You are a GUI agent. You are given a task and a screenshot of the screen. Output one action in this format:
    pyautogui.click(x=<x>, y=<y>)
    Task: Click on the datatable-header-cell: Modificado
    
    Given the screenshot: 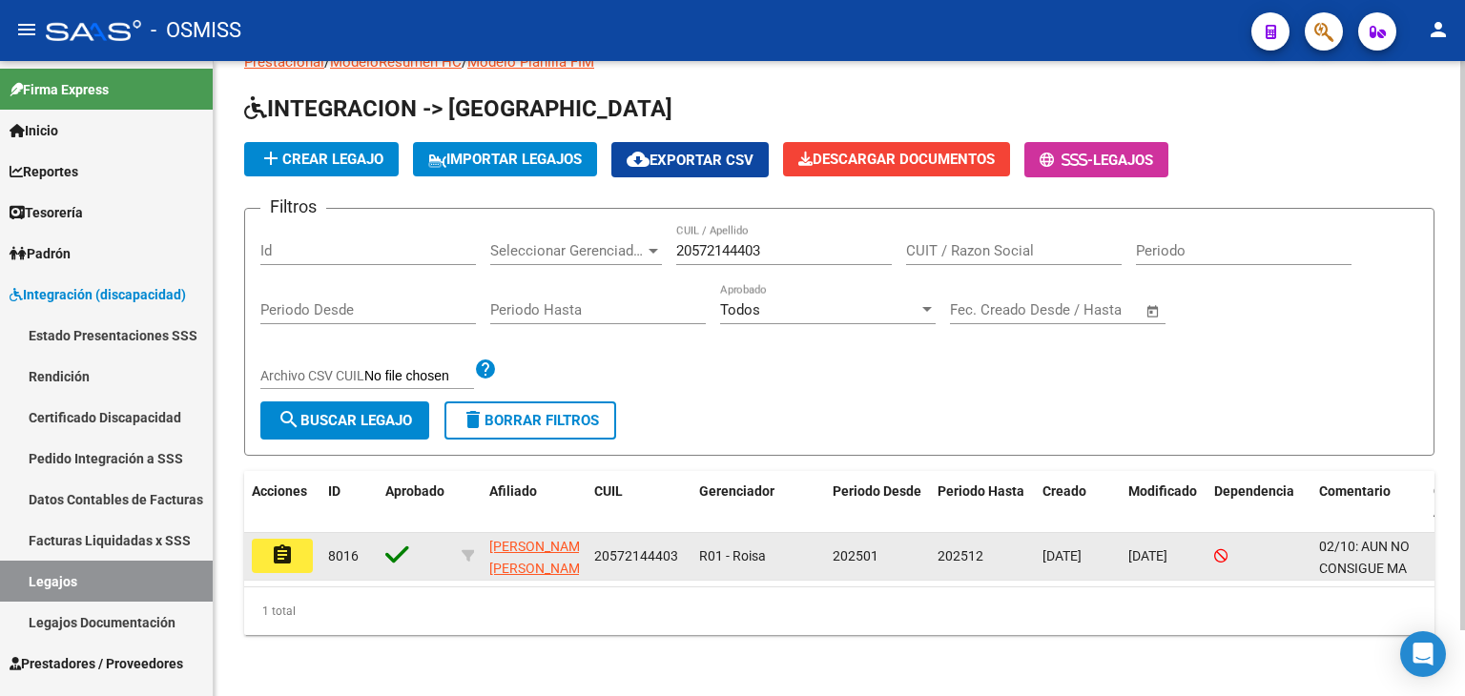 What is the action you would take?
    pyautogui.click(x=1164, y=503)
    